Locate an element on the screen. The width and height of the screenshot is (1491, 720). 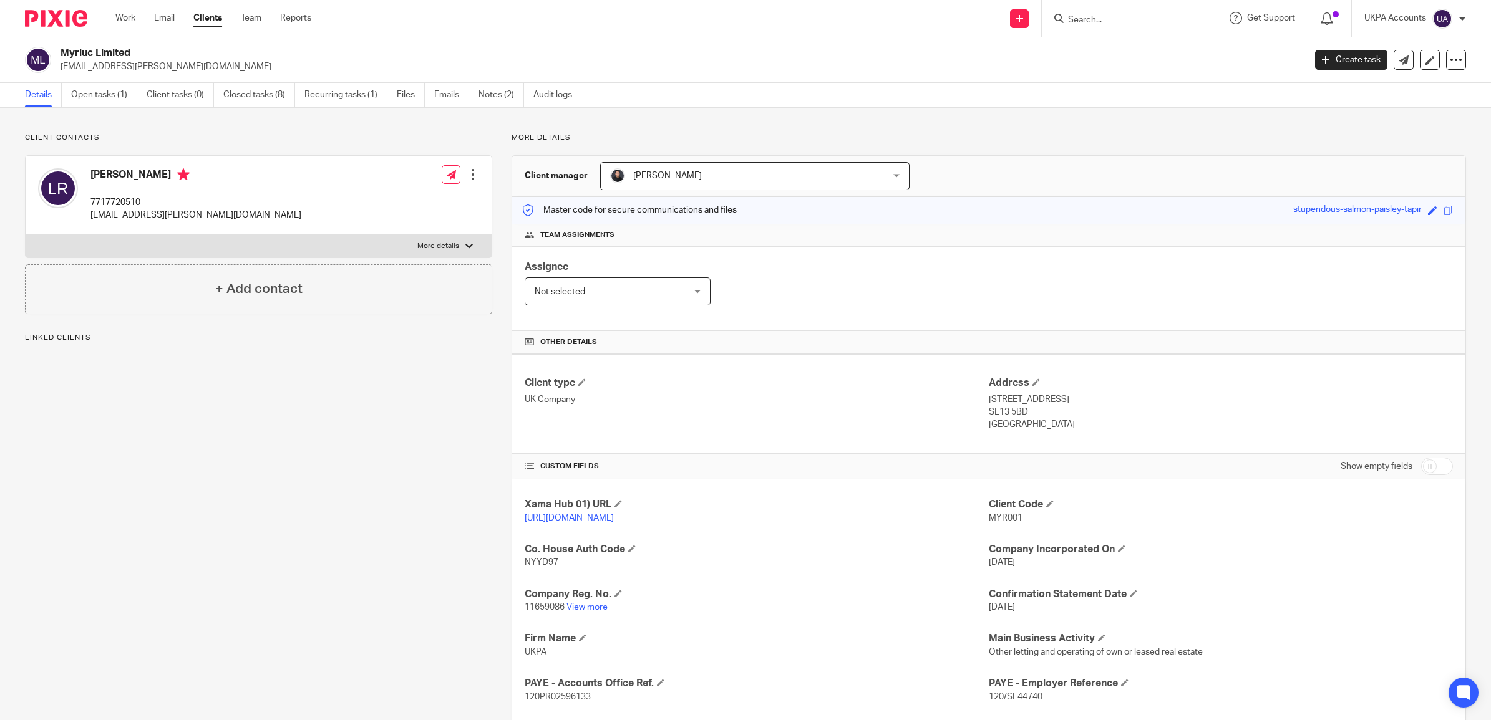
a: Create task is located at coordinates (1351, 60).